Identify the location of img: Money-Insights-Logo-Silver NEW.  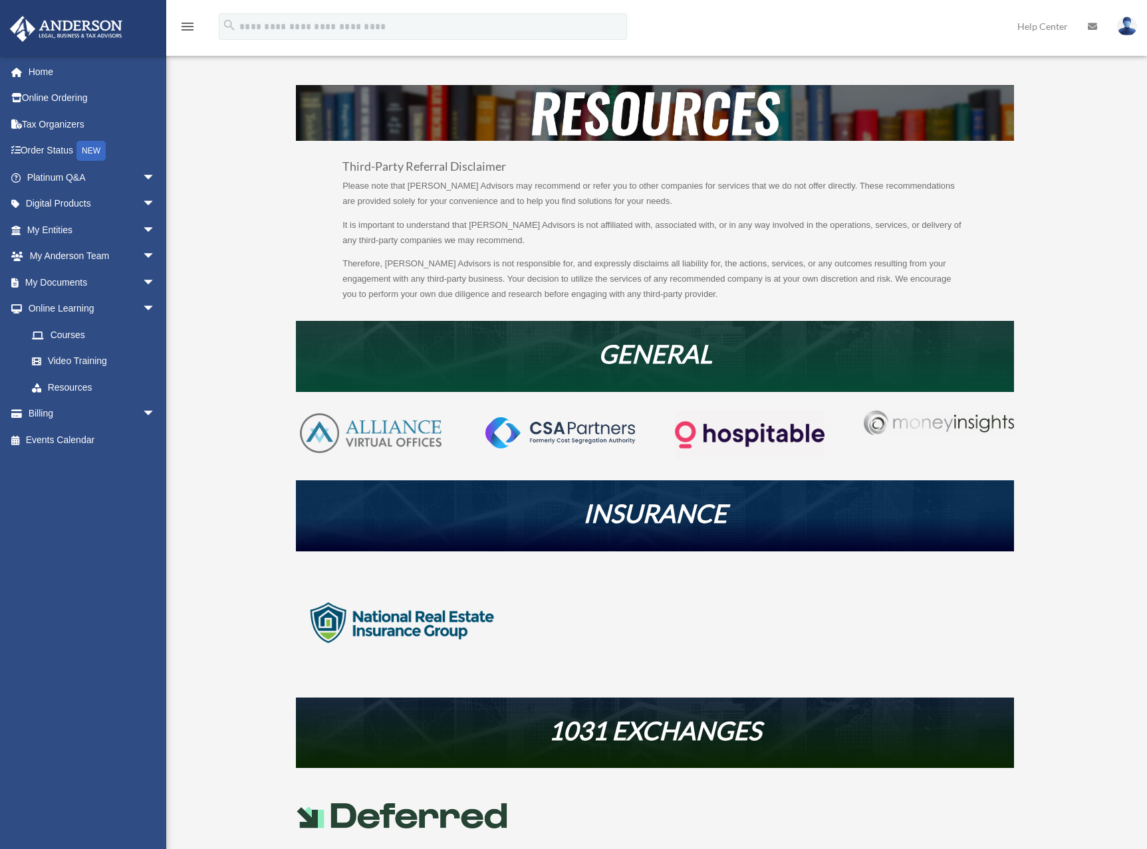
(938, 423).